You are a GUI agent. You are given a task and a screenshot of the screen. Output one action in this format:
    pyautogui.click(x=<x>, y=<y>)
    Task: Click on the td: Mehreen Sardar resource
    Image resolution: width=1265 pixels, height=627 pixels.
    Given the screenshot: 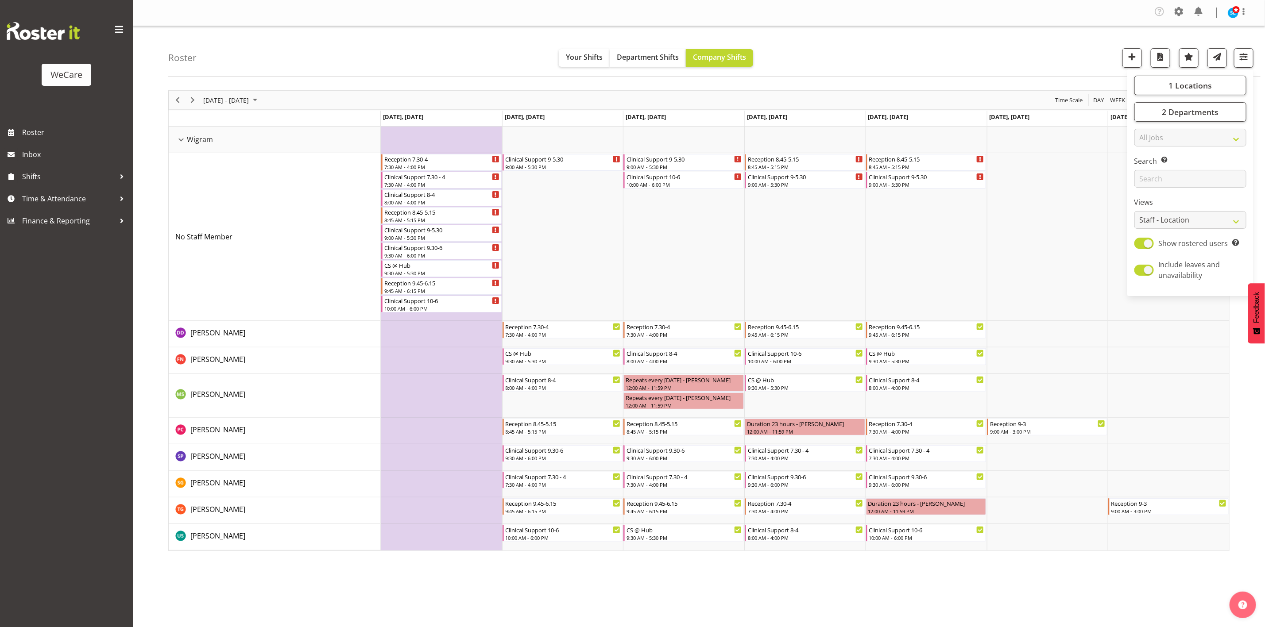 What is the action you would take?
    pyautogui.click(x=274, y=396)
    